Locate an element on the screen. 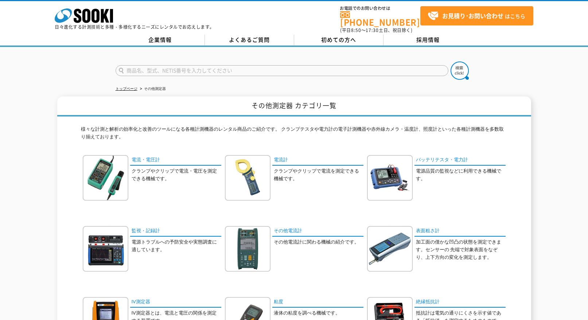  p: 電源トラブルへの予防安全や実態調査に適しています。 is located at coordinates (176, 246).